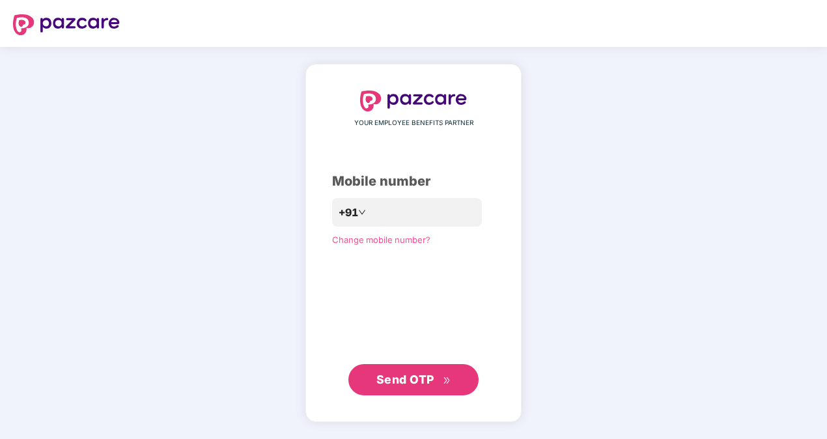  Describe the element at coordinates (381, 239) in the screenshot. I see `a: Change mobile number?` at that location.